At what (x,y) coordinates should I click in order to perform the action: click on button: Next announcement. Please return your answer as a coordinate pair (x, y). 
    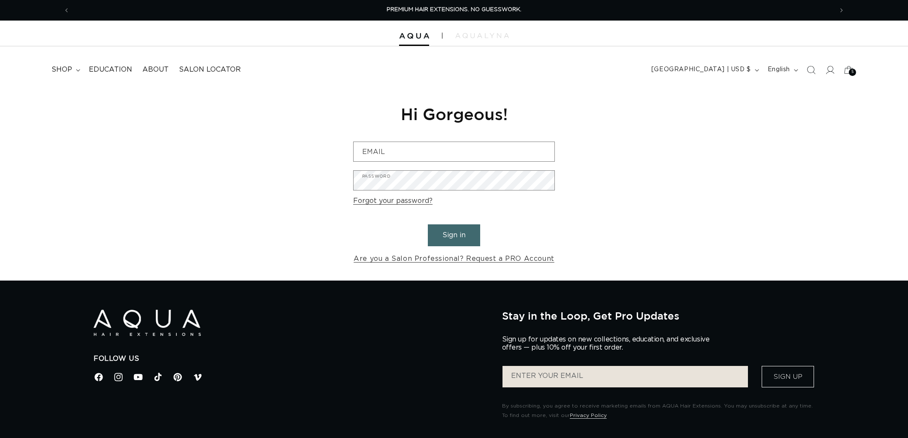
    Looking at the image, I should click on (842, 10).